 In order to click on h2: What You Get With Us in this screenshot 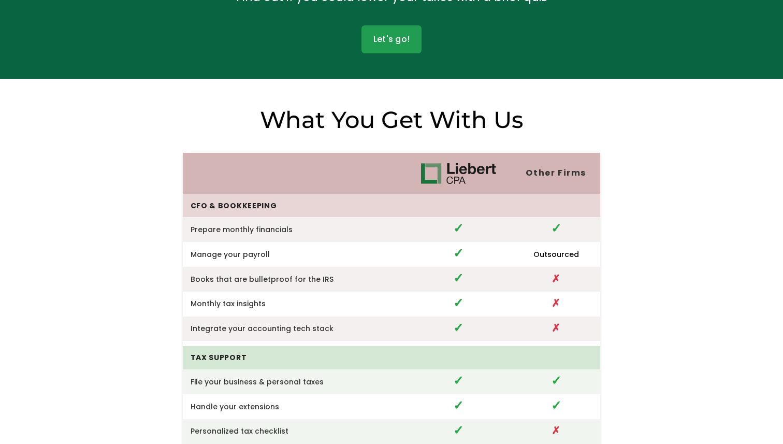, I will do `click(392, 120)`.